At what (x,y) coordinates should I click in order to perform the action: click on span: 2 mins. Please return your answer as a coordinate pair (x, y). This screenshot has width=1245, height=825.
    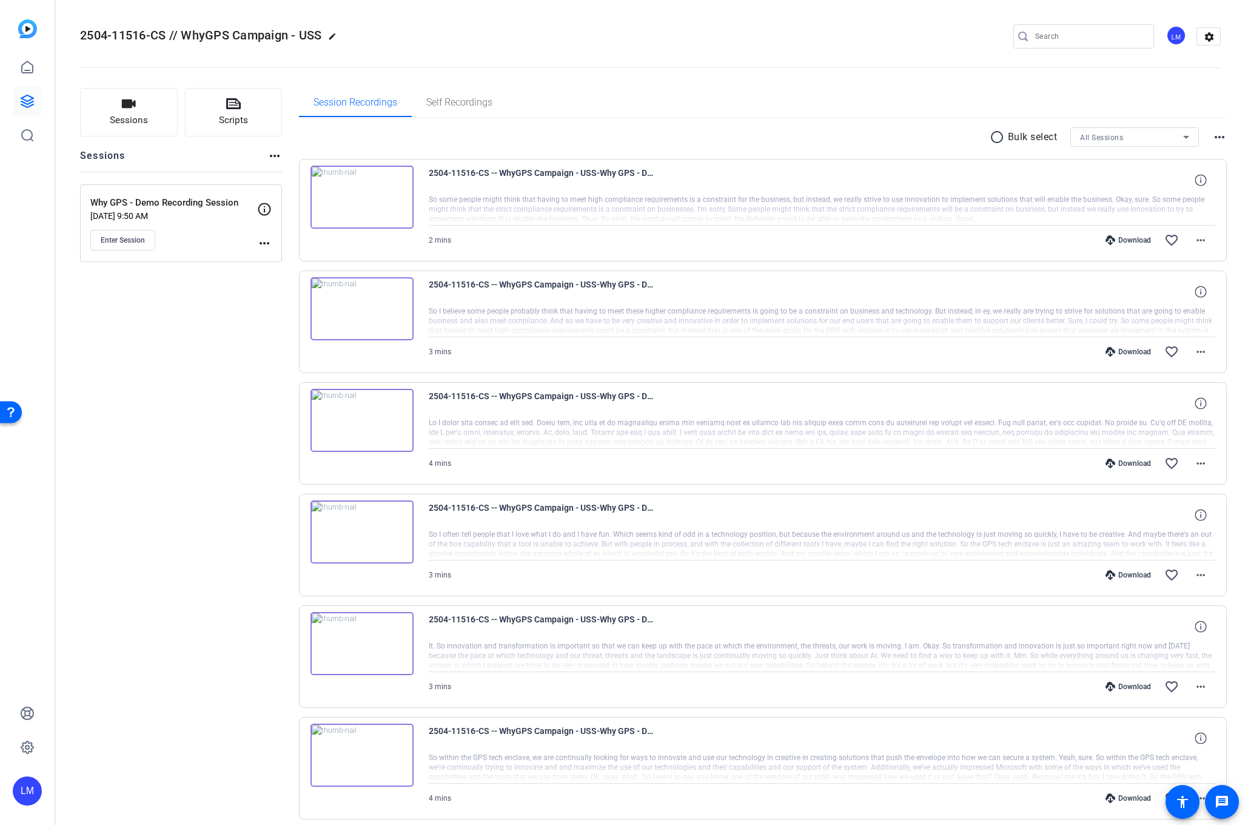
    Looking at the image, I should click on (440, 240).